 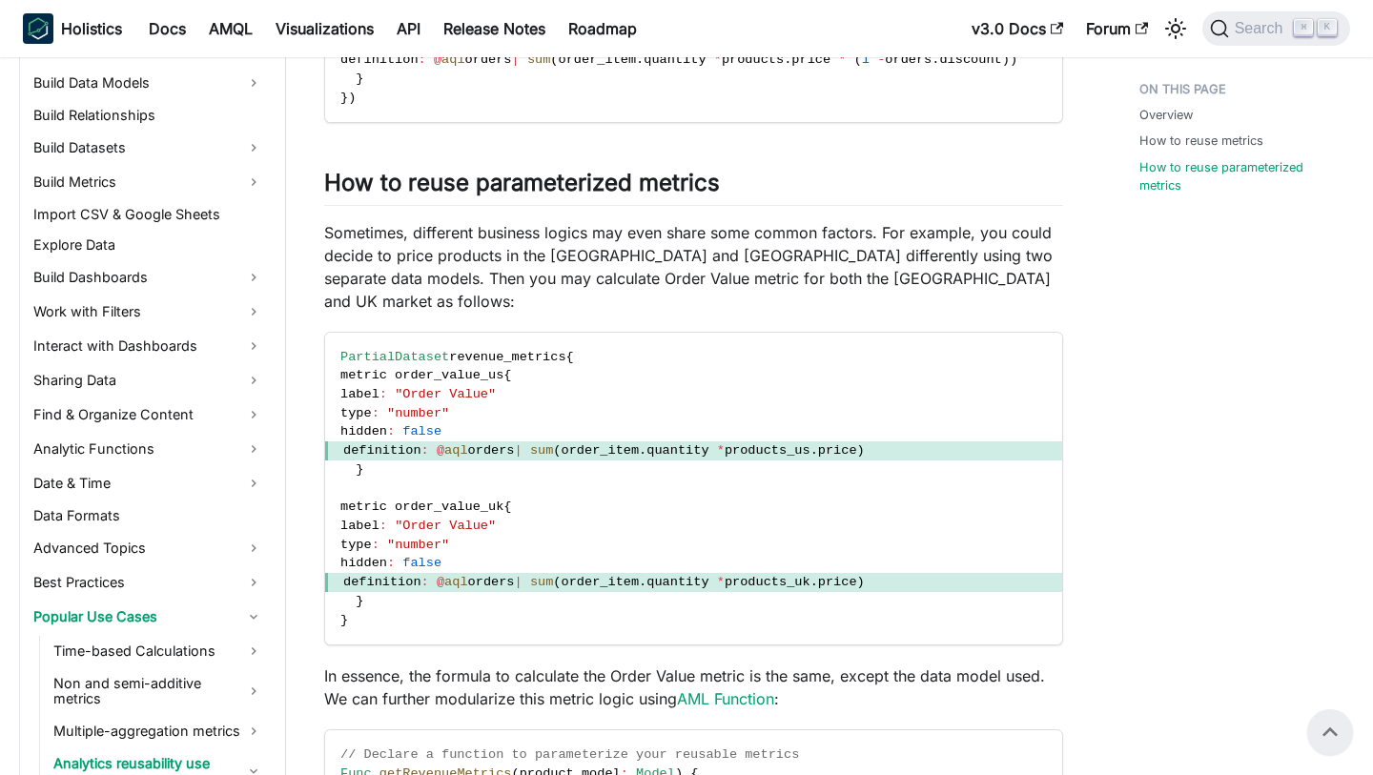 What do you see at coordinates (72, 29) in the screenshot?
I see `a: HolisticsHolistics` at bounding box center [72, 29].